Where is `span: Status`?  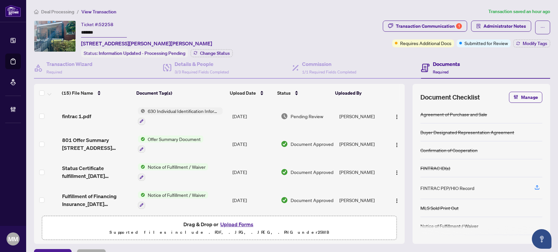 span: Status is located at coordinates (284, 93).